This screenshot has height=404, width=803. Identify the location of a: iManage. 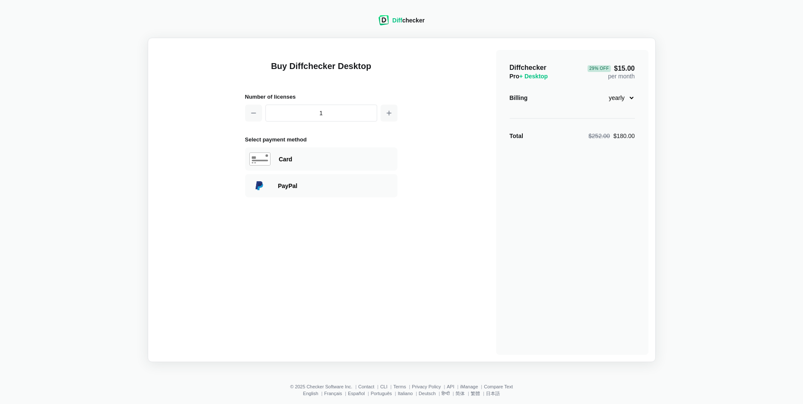
(469, 386).